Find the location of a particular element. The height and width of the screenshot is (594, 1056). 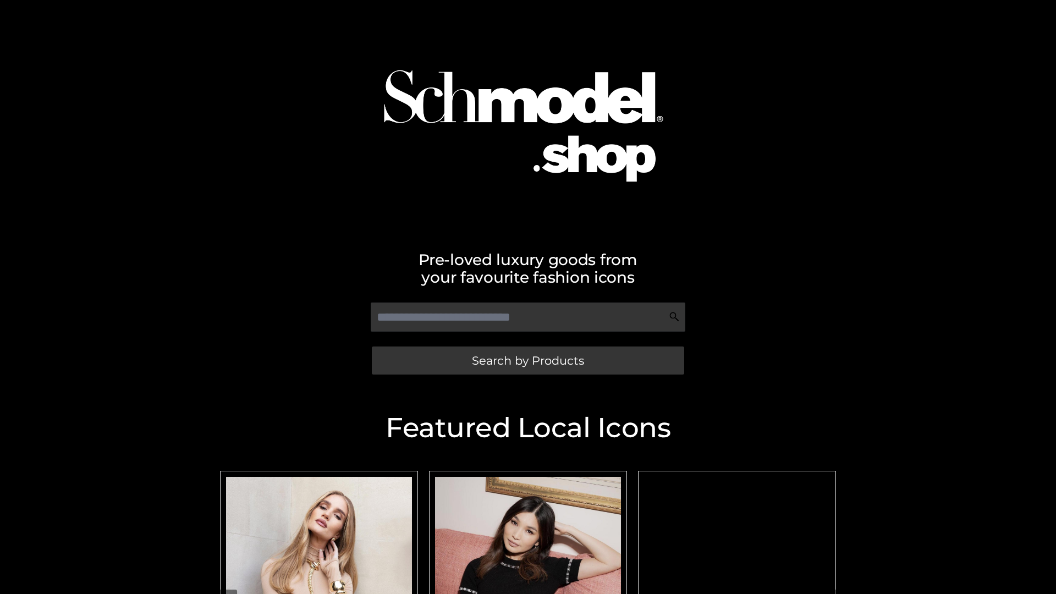

h2: Pre-loved luxury goods from your favourite fashion icons is located at coordinates (528, 268).